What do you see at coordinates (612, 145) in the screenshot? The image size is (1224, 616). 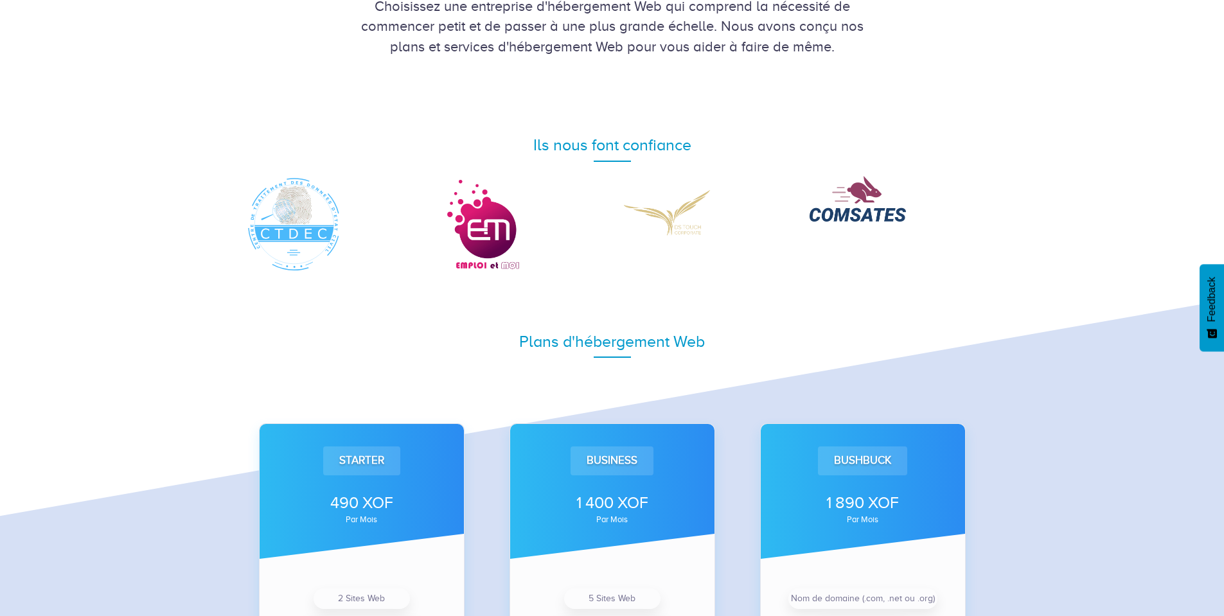 I see `div: Ils nous font confiance` at bounding box center [612, 145].